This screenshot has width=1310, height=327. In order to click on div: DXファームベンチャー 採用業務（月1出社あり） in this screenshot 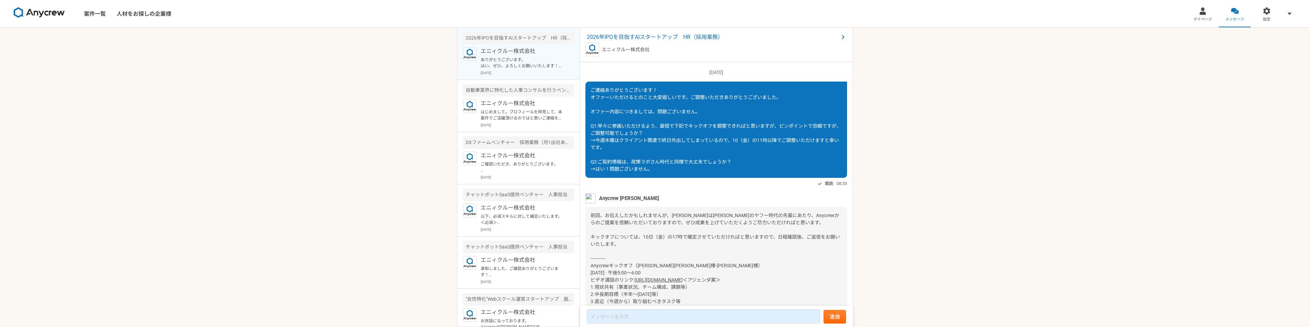, I will do `click(519, 142)`.